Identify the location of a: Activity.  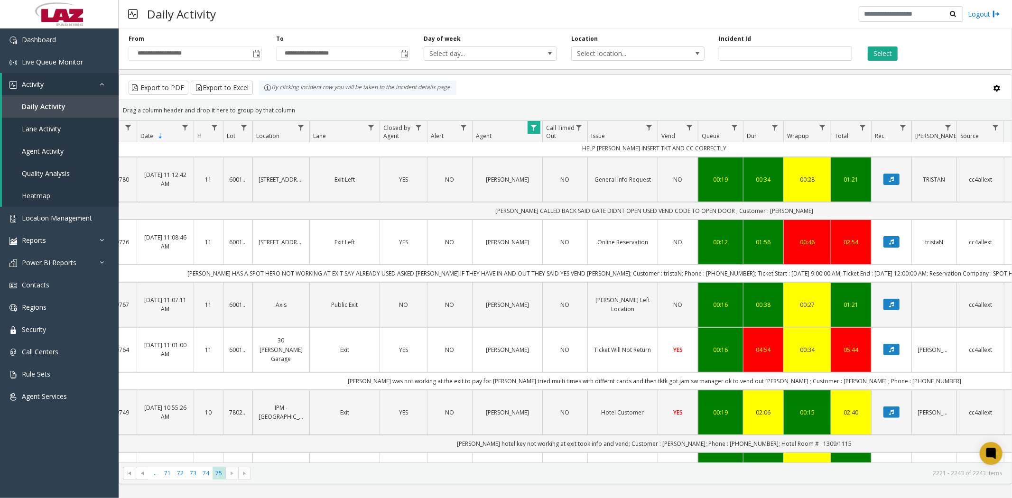
(60, 84).